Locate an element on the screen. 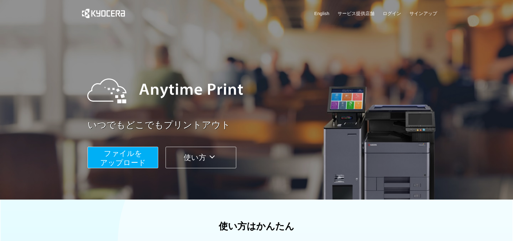 This screenshot has width=513, height=241. span: ファイルを ​​アップロード is located at coordinates (123, 158).